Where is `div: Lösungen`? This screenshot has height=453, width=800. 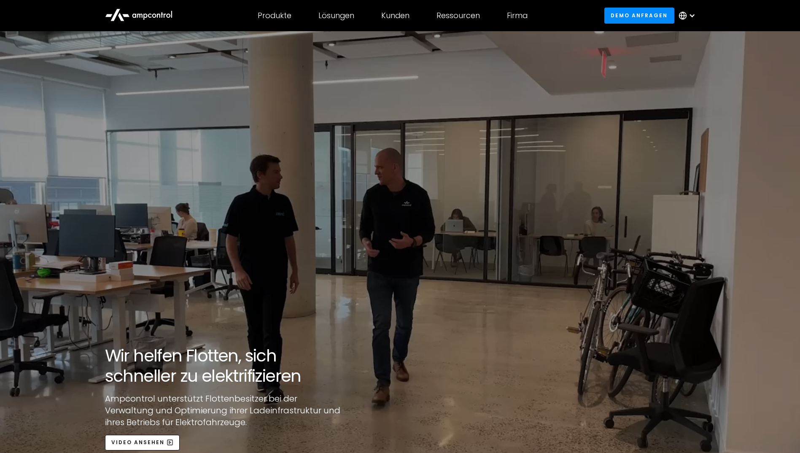 div: Lösungen is located at coordinates (336, 16).